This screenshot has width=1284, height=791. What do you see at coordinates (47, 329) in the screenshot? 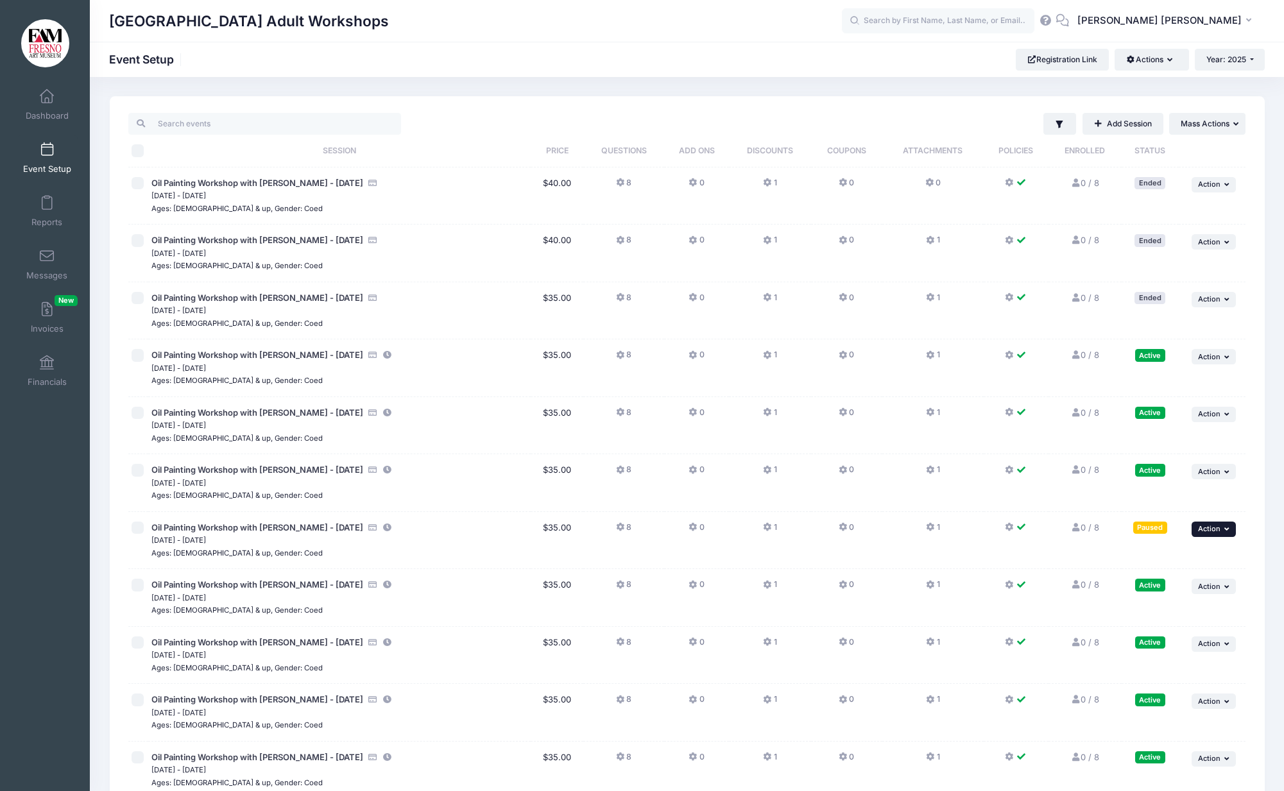
I see `span: Invoices` at bounding box center [47, 329].